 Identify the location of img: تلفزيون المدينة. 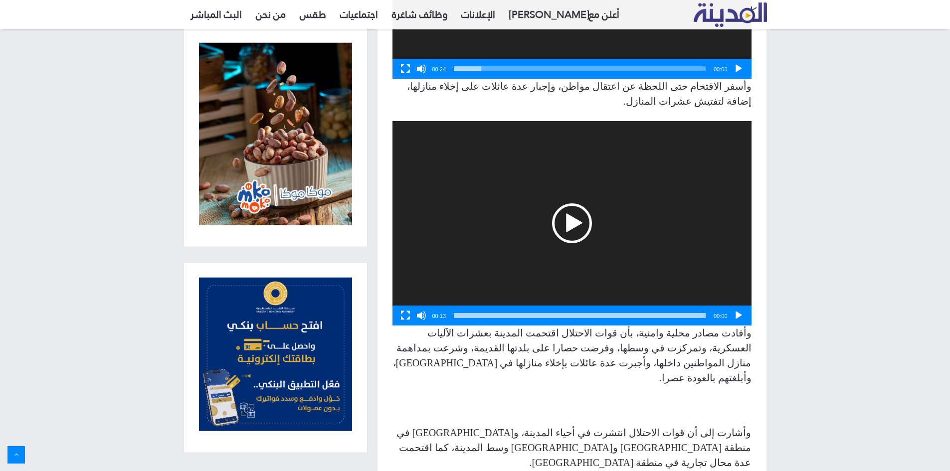
(730, 14).